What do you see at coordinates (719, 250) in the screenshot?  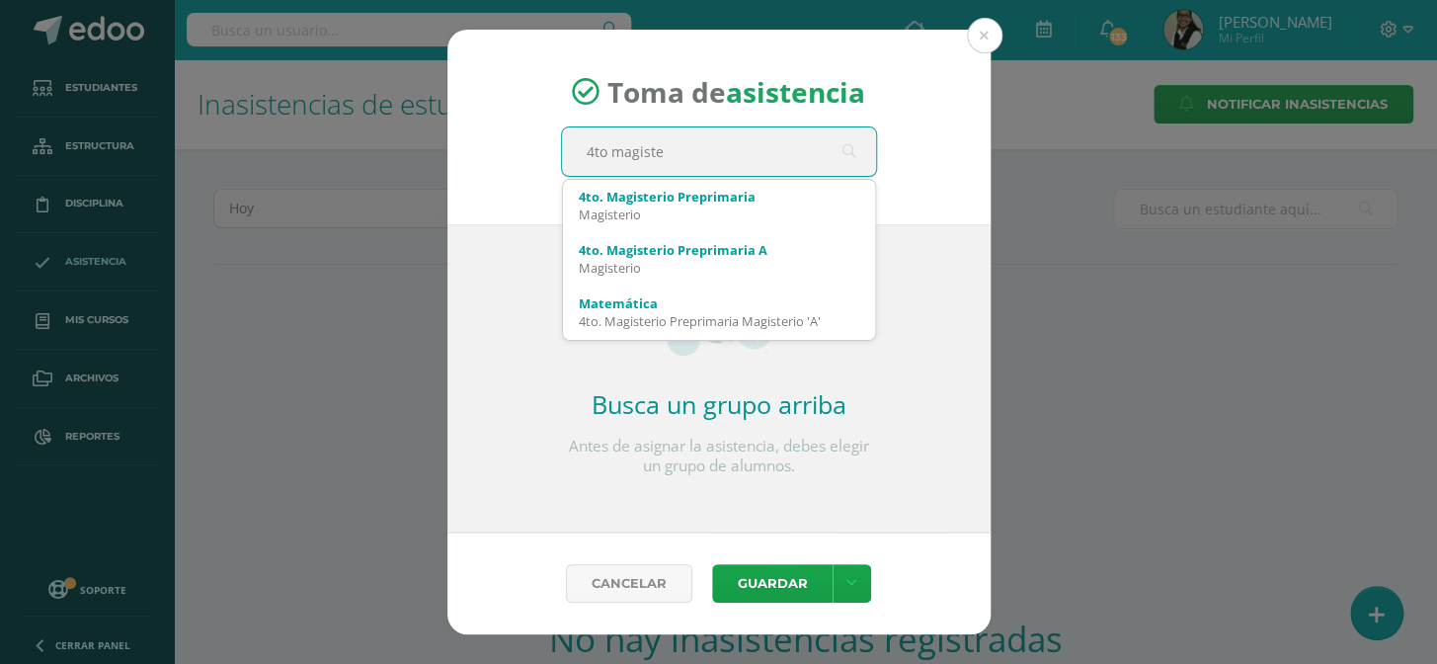 I see `div: 4to. Magisterio Preprimaria A` at bounding box center [719, 250].